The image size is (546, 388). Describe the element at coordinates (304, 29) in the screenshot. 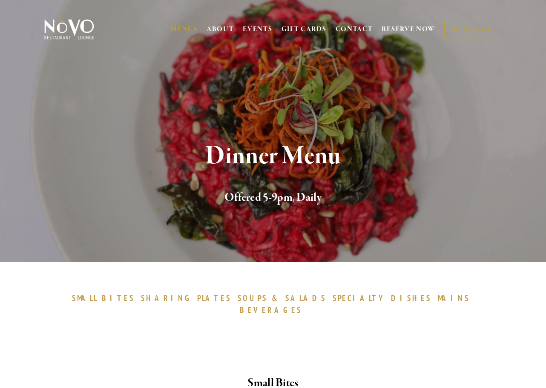

I see `a: GIFT CARDS` at that location.